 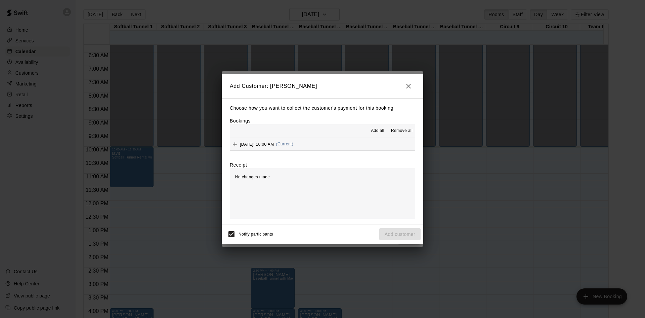 What do you see at coordinates (285, 144) in the screenshot?
I see `span: (Current)` at bounding box center [285, 144].